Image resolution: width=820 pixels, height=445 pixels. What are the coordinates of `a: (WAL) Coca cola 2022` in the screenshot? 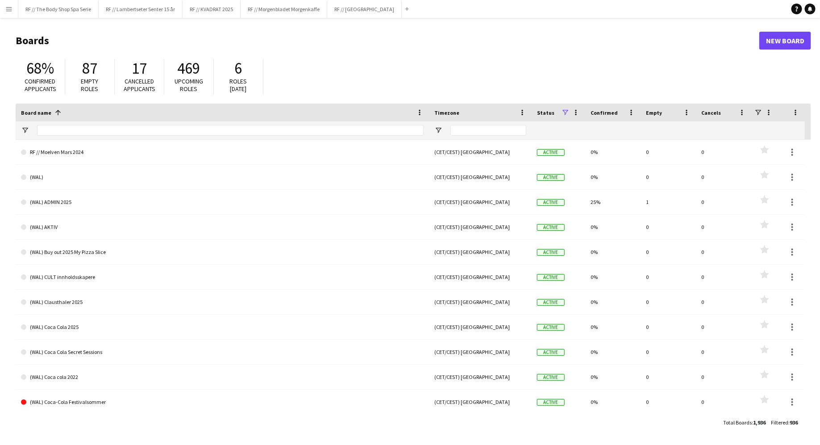 It's located at (222, 377).